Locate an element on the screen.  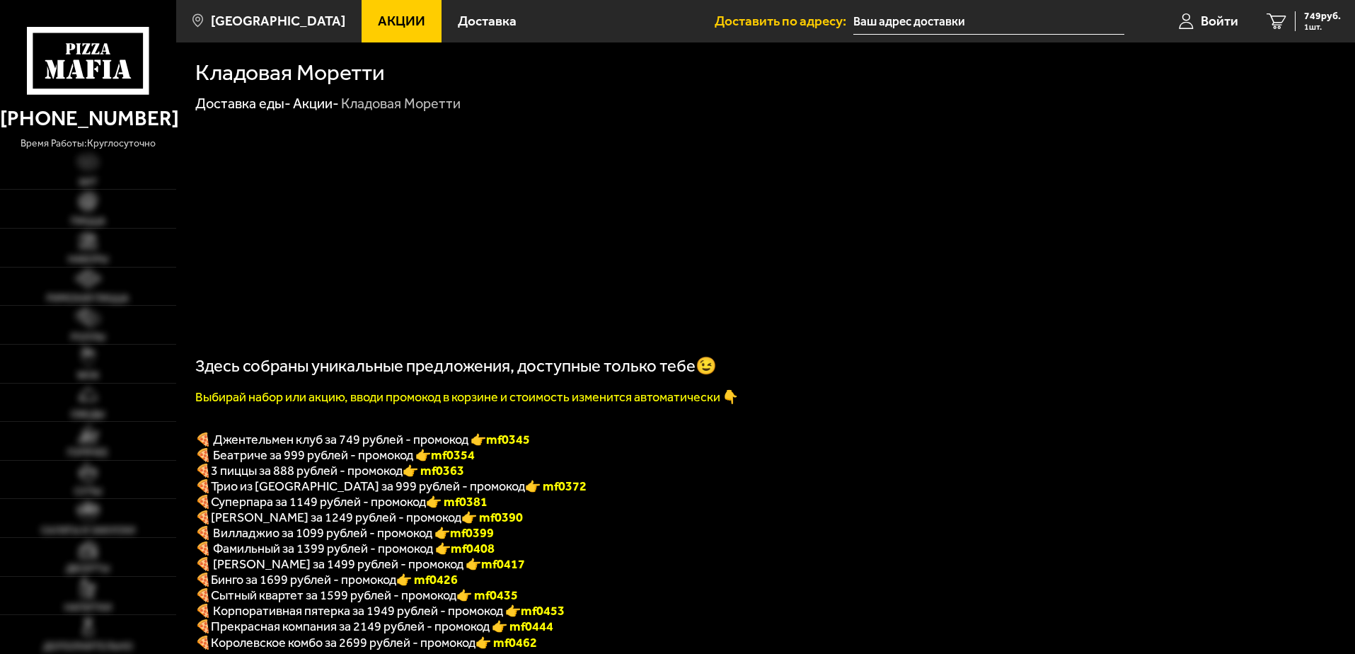
span: Наборы is located at coordinates (88, 260).